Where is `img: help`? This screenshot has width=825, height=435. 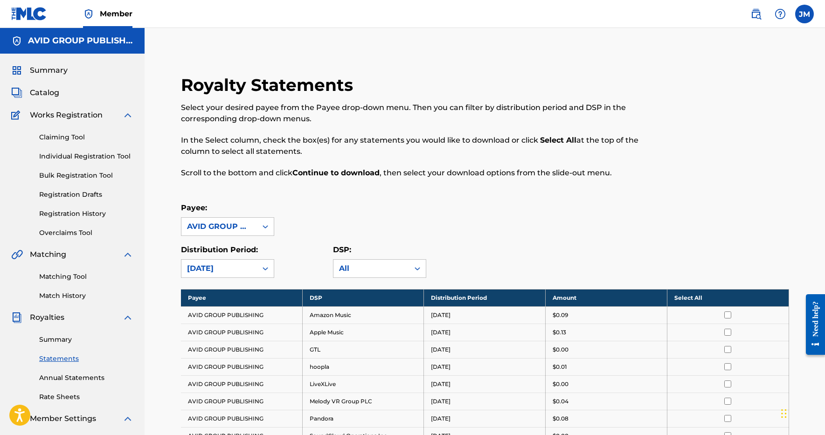 img: help is located at coordinates (780, 14).